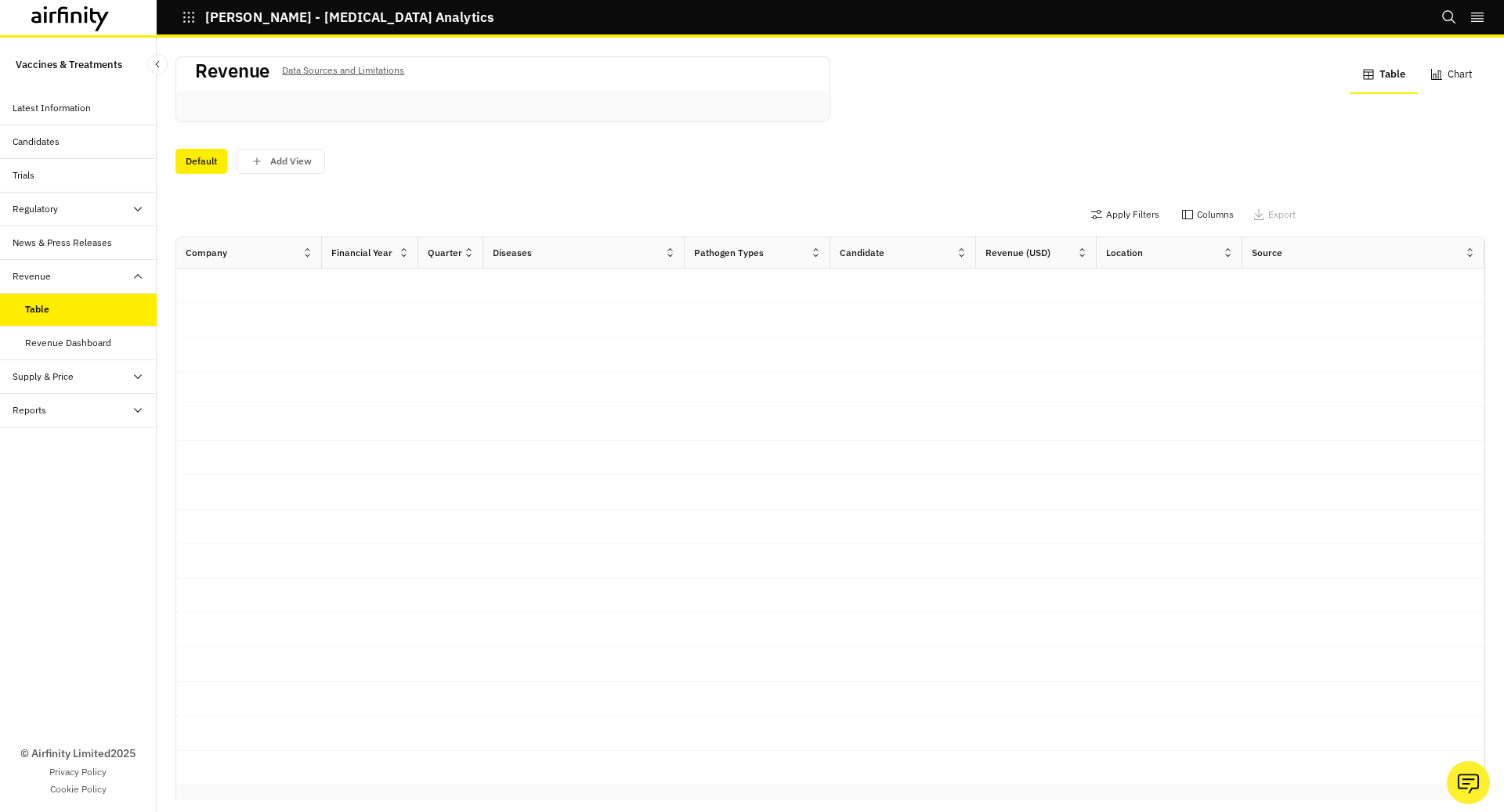  Describe the element at coordinates (201, 161) in the screenshot. I see `div: Default` at that location.